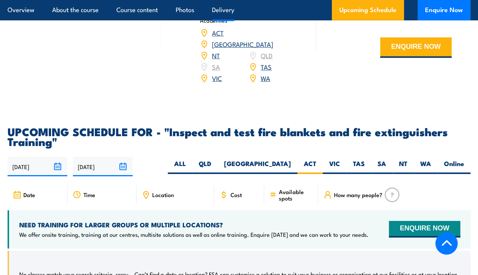 This screenshot has width=478, height=275. What do you see at coordinates (382, 166) in the screenshot?
I see `label: SA` at bounding box center [382, 166].